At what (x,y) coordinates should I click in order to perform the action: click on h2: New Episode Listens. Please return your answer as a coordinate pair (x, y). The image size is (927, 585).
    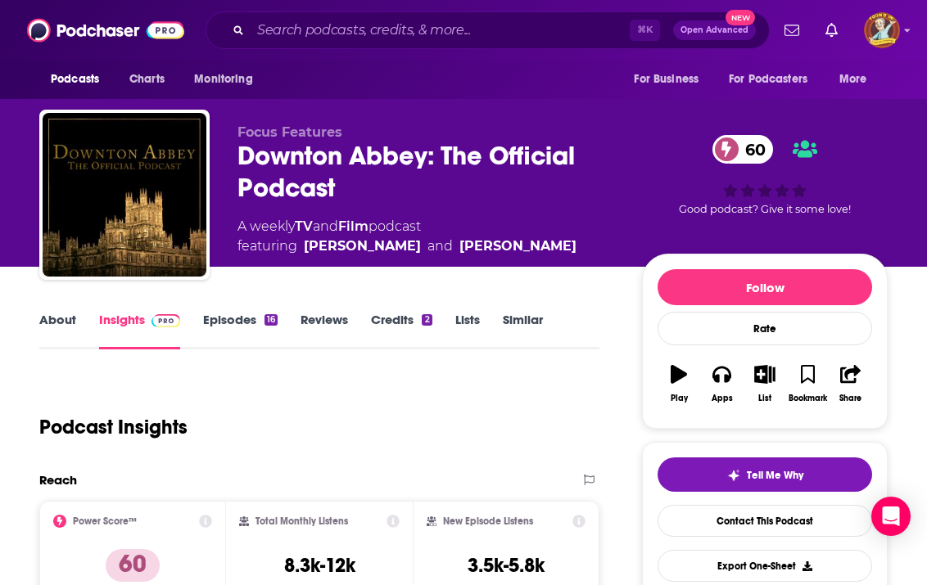
    Looking at the image, I should click on (488, 521).